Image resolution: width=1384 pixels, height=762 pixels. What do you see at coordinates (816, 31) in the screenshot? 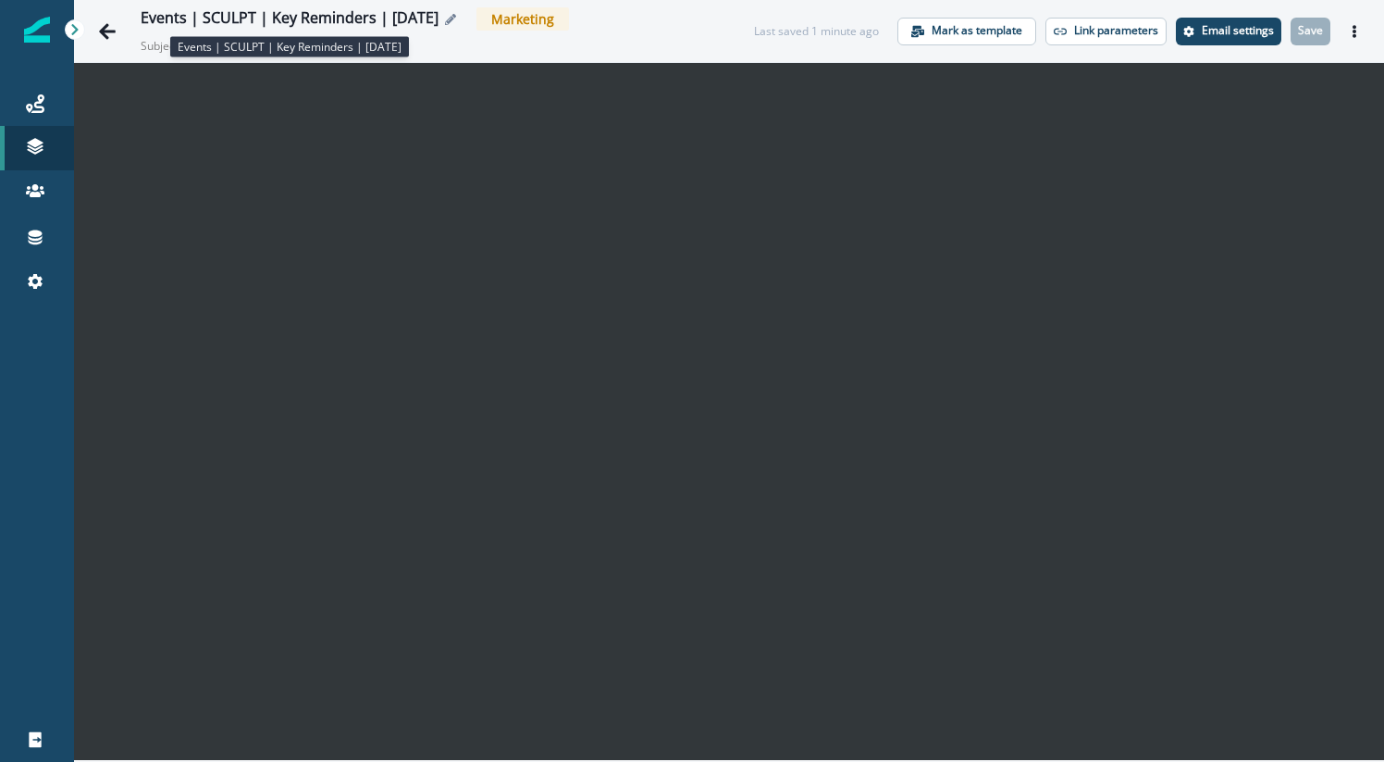
I see `div: Last saved 1 minute ago` at bounding box center [816, 31].